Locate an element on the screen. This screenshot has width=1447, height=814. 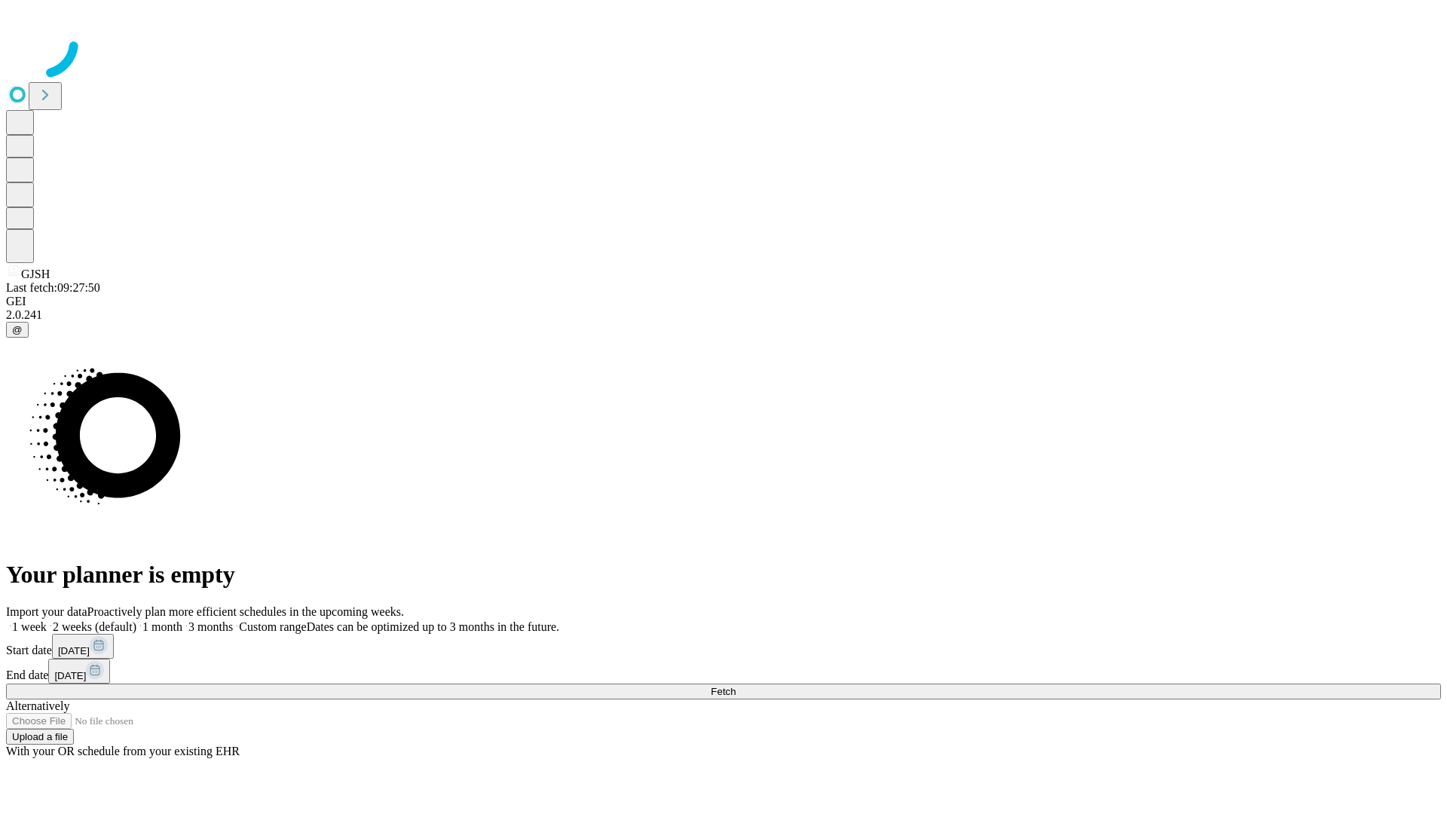
div: Start date is located at coordinates (723, 646).